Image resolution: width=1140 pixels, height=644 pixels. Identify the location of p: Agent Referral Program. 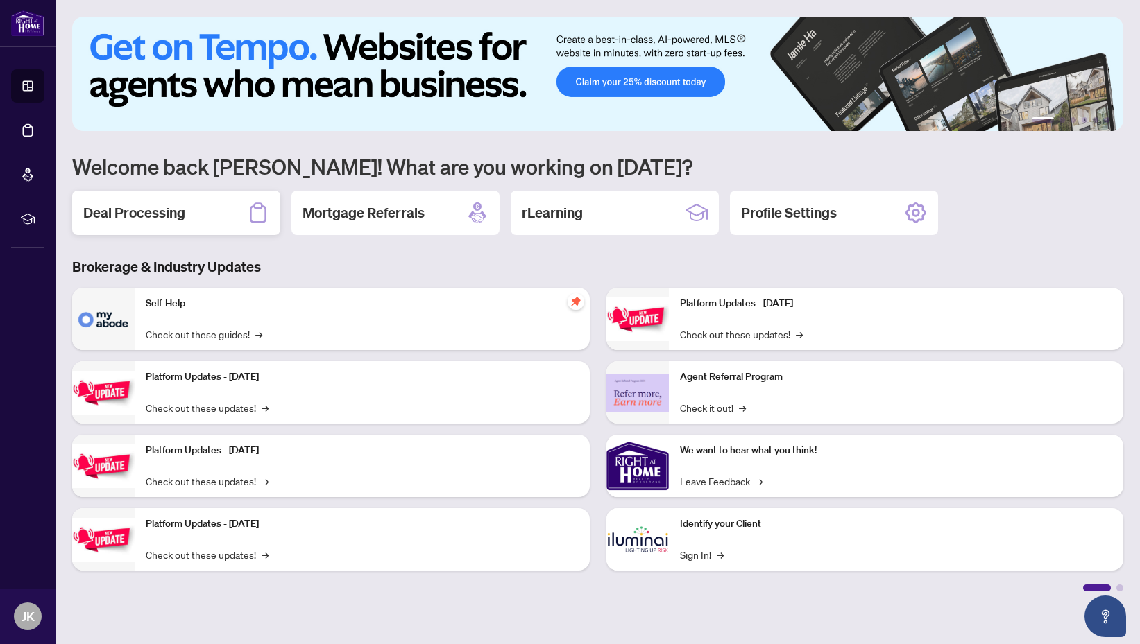
(896, 377).